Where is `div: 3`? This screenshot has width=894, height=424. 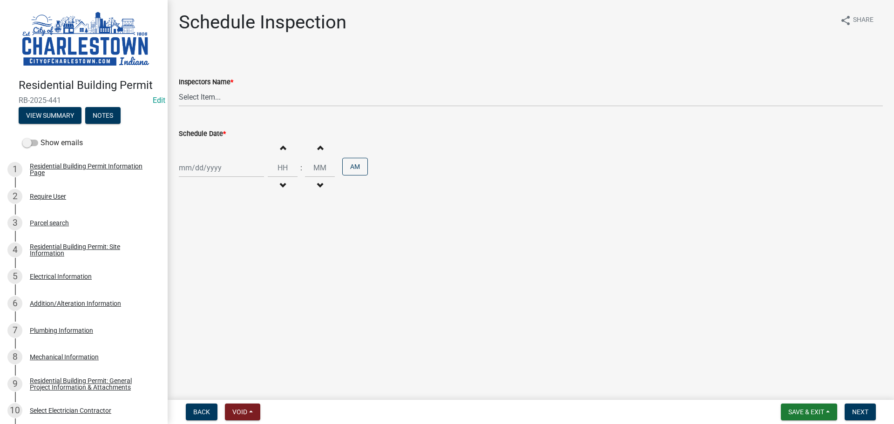
div: 3 is located at coordinates (15, 223).